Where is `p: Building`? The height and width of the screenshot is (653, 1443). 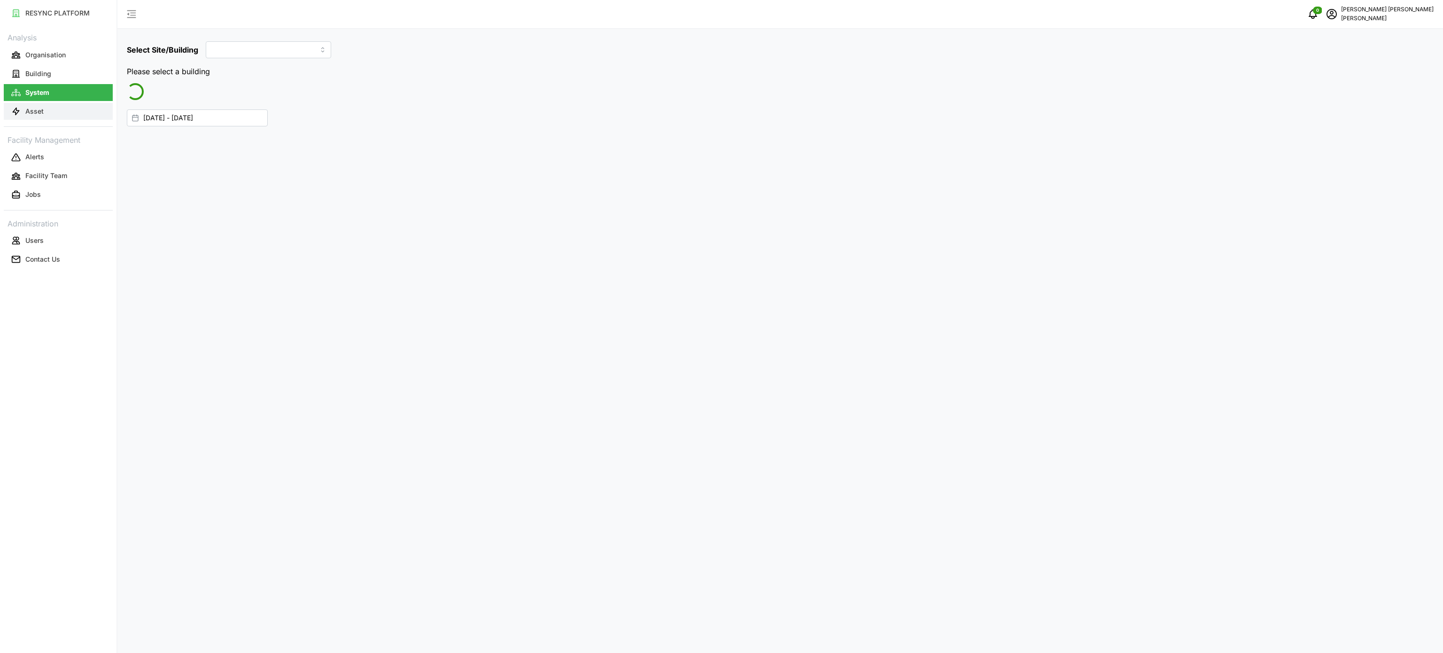 p: Building is located at coordinates (38, 74).